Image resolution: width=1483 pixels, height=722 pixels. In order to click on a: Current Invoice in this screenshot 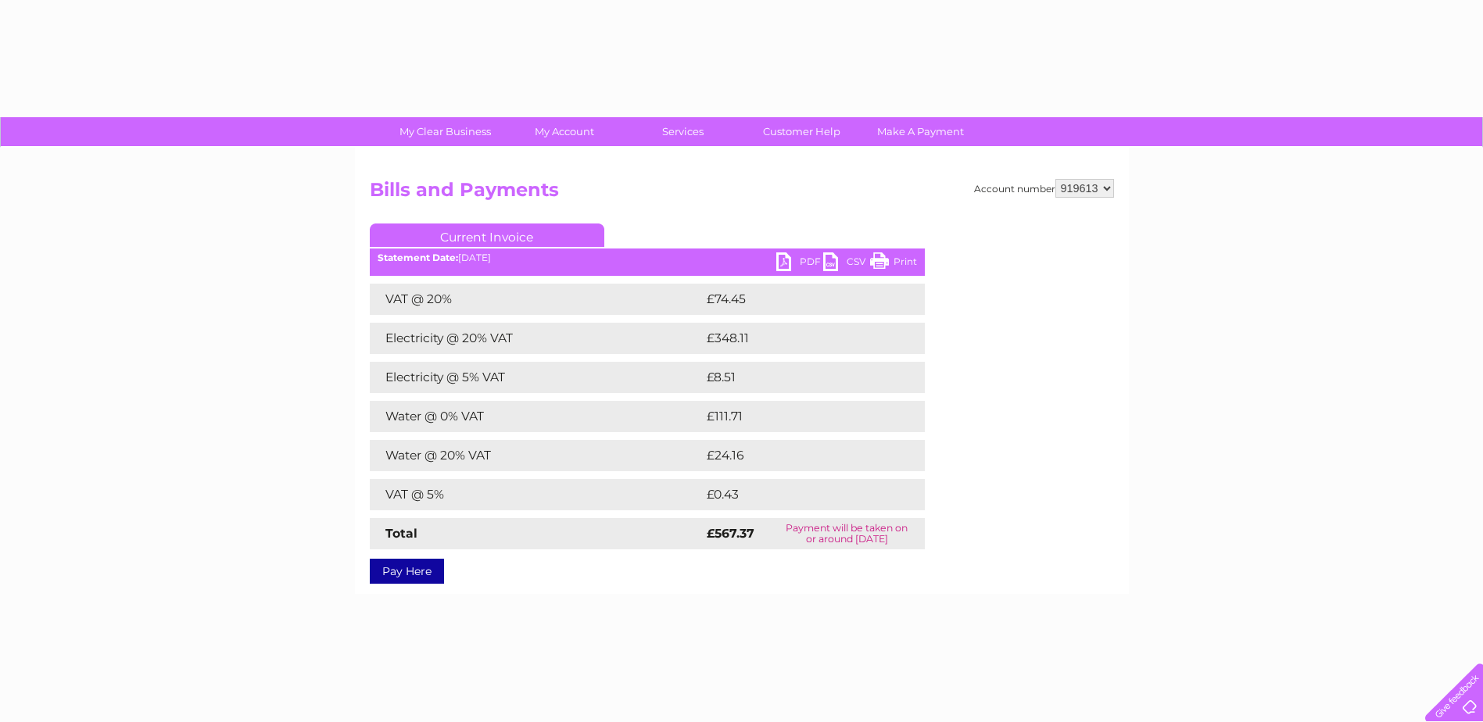, I will do `click(487, 235)`.